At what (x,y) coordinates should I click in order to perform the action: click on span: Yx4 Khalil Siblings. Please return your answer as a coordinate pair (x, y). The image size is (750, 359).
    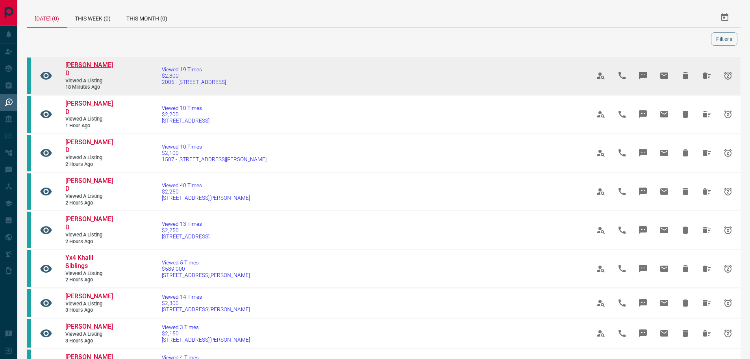
    Looking at the image, I should click on (79, 261).